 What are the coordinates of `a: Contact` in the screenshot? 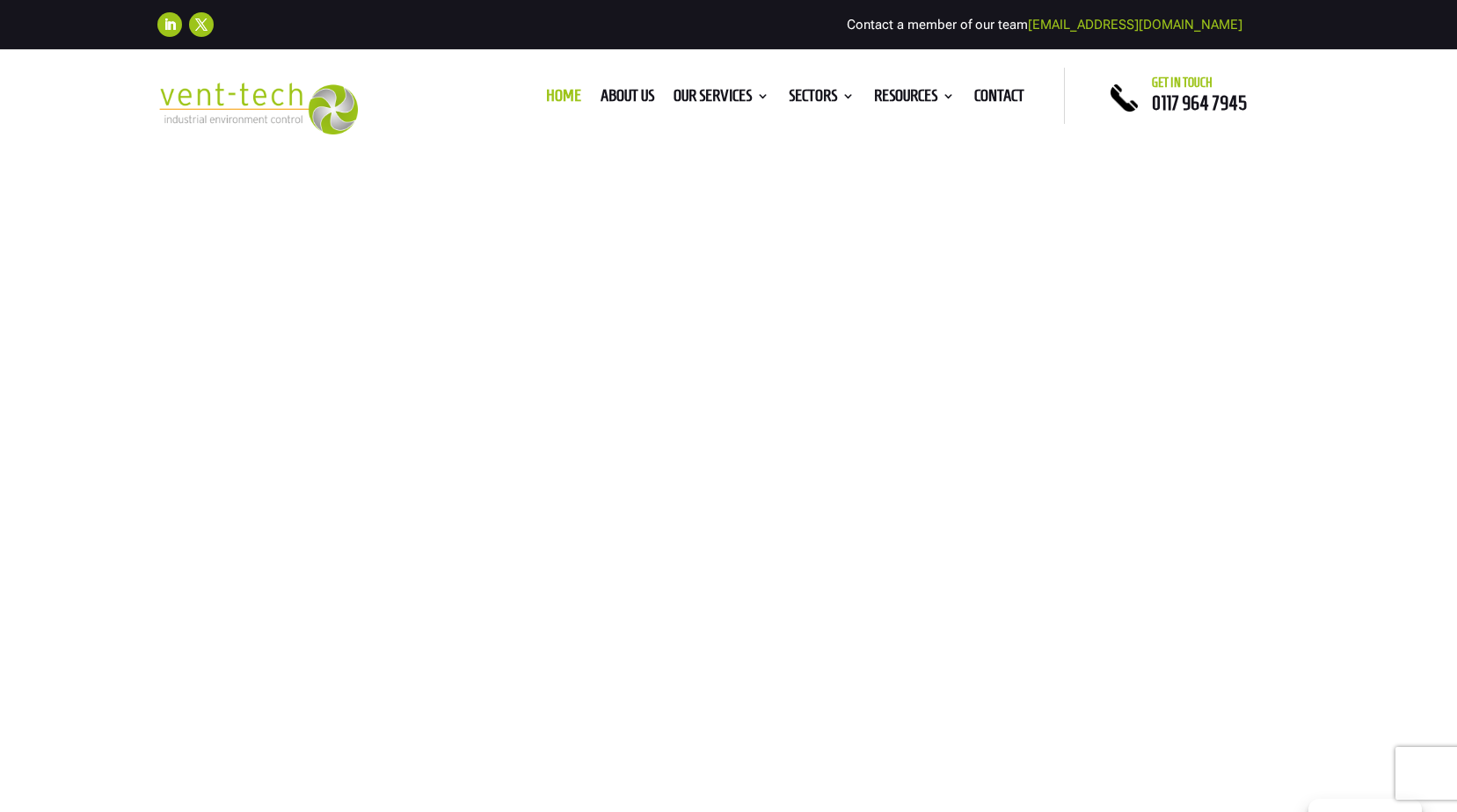 It's located at (999, 100).